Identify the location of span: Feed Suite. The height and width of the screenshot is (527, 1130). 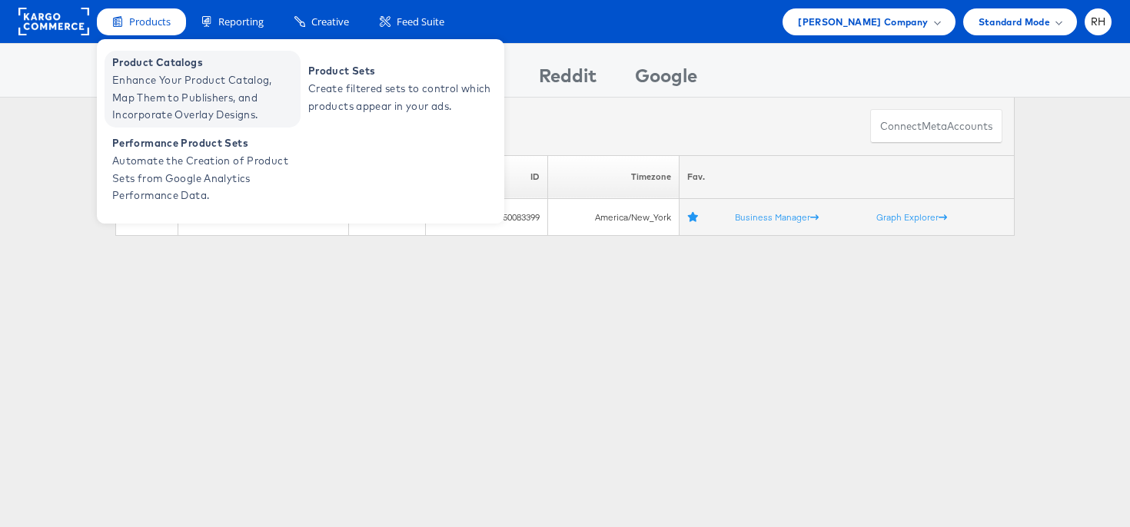
(420, 22).